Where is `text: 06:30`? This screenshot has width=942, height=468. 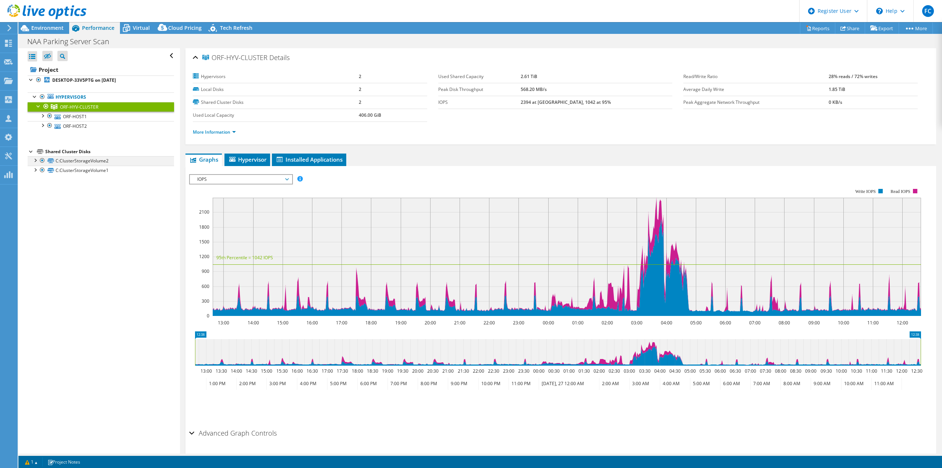
text: 06:30 is located at coordinates (735, 371).